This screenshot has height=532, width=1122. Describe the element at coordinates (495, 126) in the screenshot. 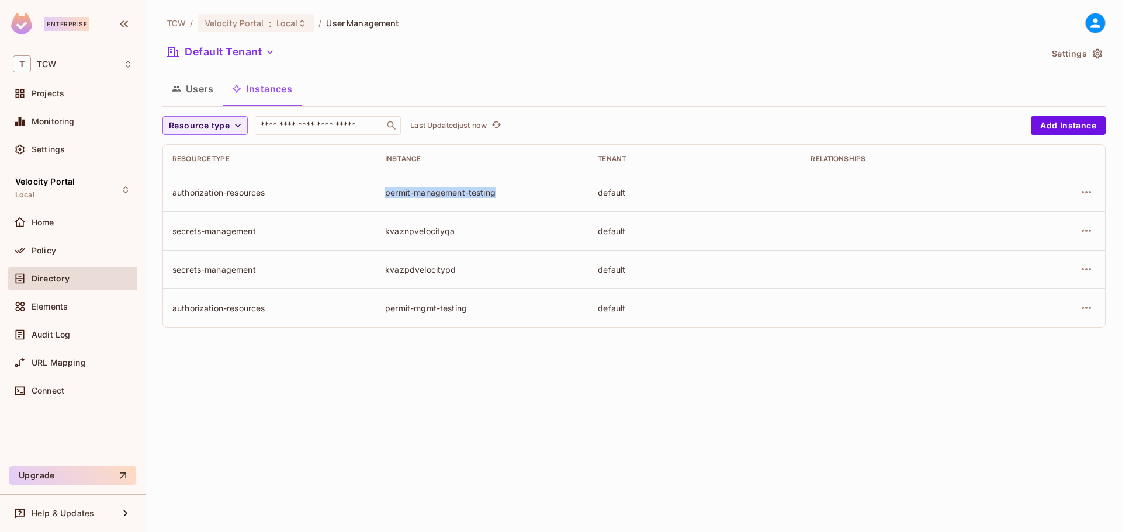

I see `span: Click to refresh data` at that location.